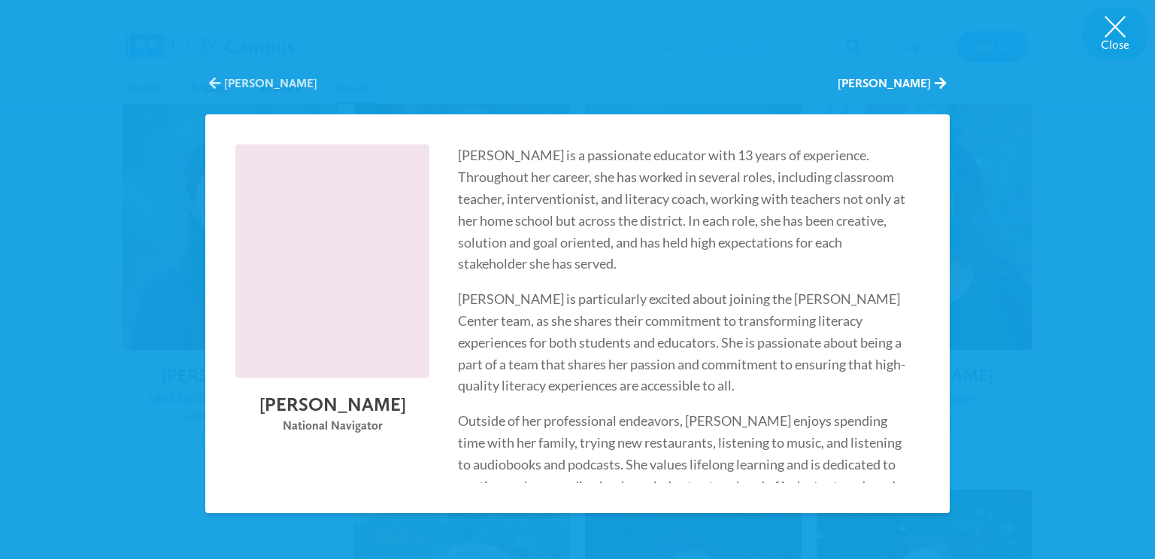 This screenshot has height=559, width=1155. What do you see at coordinates (332, 261) in the screenshot?
I see `img: deanna-donald-scaled.jpg` at bounding box center [332, 261].